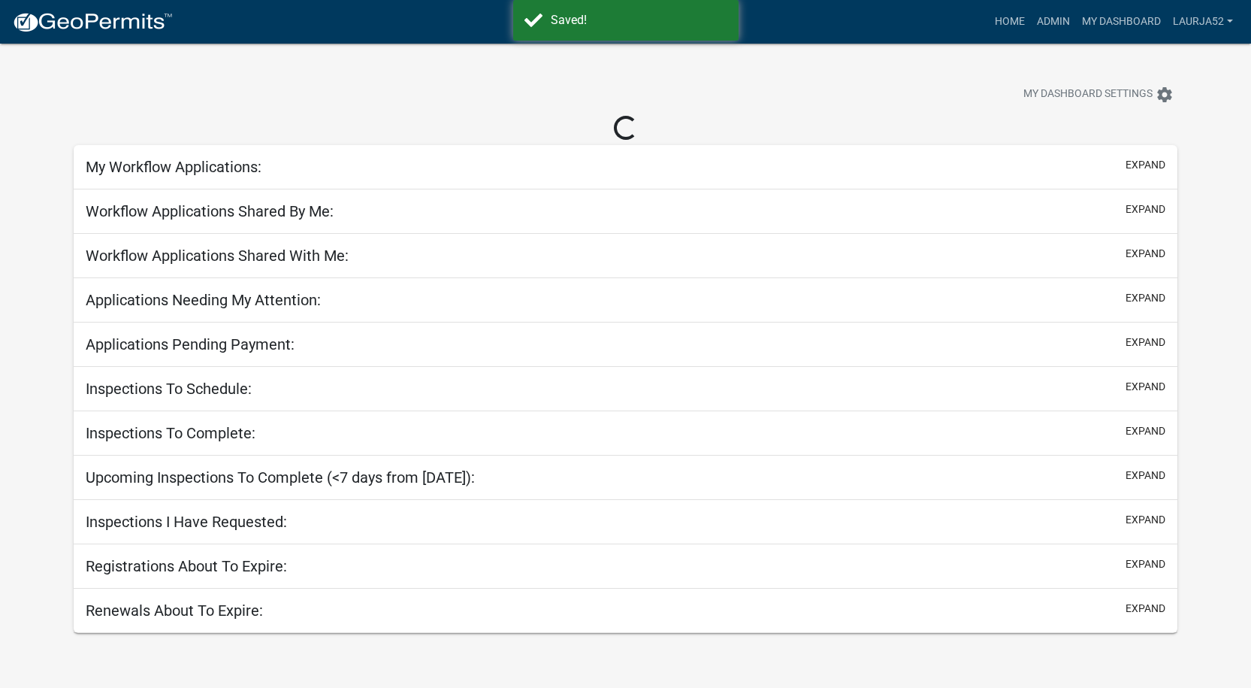  I want to click on a: Home, so click(1010, 22).